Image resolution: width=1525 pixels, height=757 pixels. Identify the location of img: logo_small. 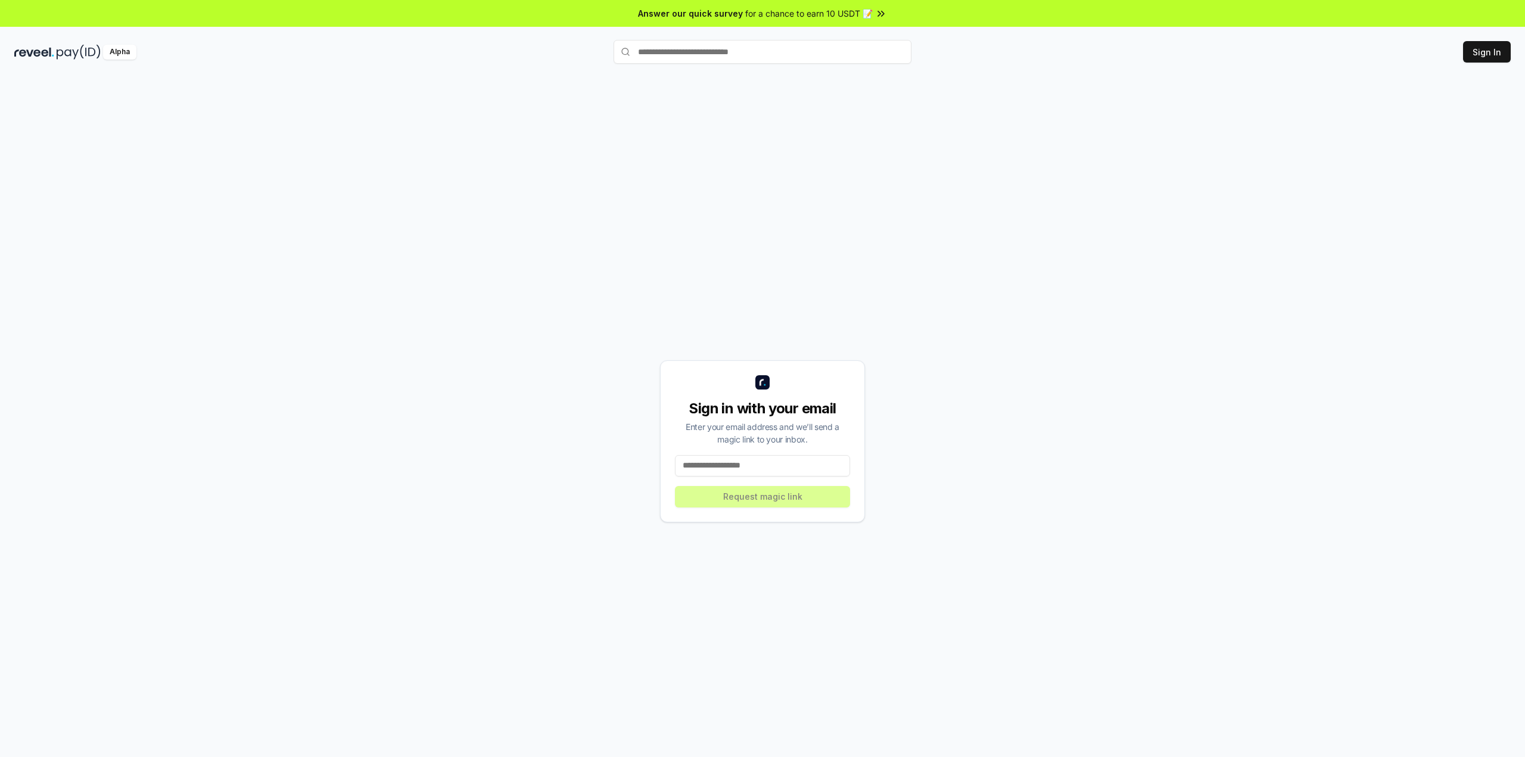
(763, 382).